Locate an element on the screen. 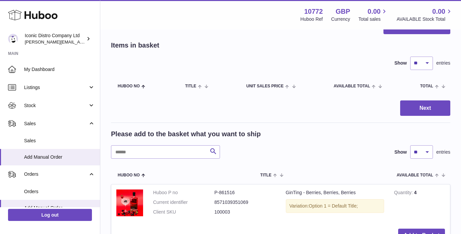 The width and height of the screenshot is (461, 234). dt: Client SKU is located at coordinates (183, 212).